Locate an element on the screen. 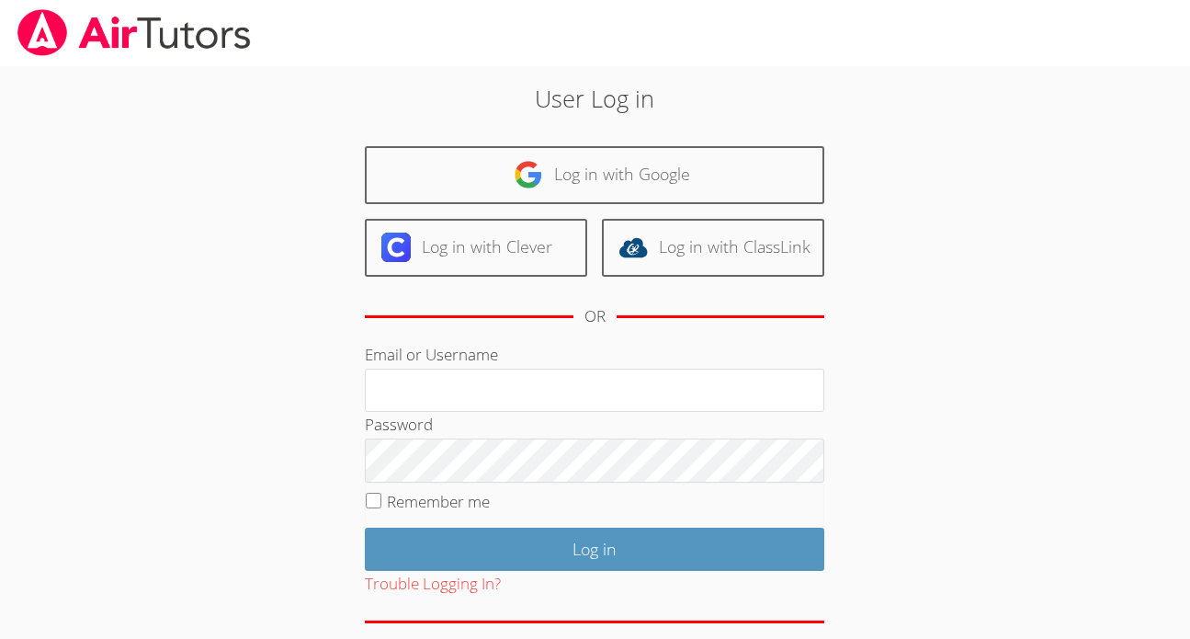 This screenshot has width=1190, height=639. img: airtutors_banner-c4298cdbf04f3fff15de1276eac7730deb9818008684d7c2e4769d2f7ddbe033.png is located at coordinates (134, 32).